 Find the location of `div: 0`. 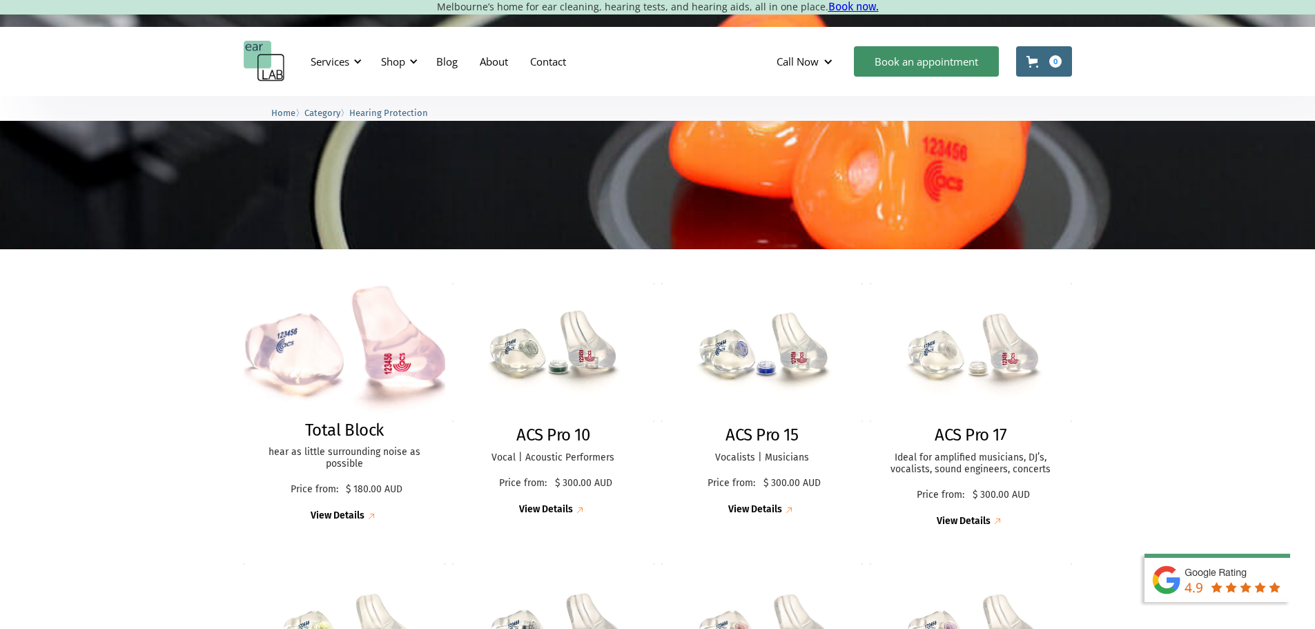

div: 0 is located at coordinates (1056, 61).